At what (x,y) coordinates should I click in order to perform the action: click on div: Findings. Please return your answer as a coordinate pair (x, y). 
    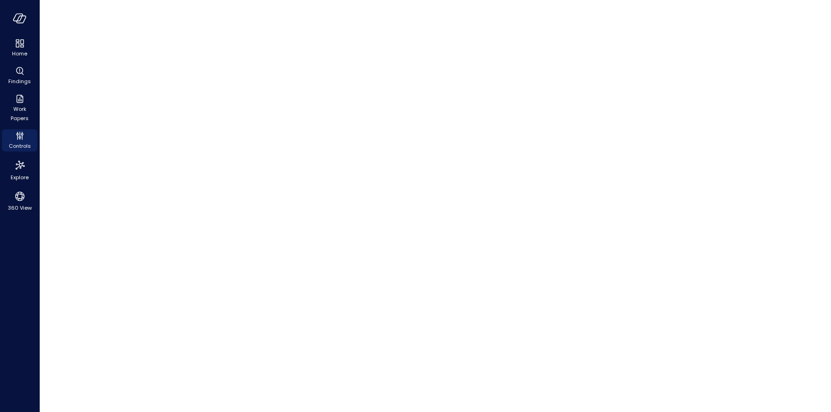
    Looking at the image, I should click on (19, 76).